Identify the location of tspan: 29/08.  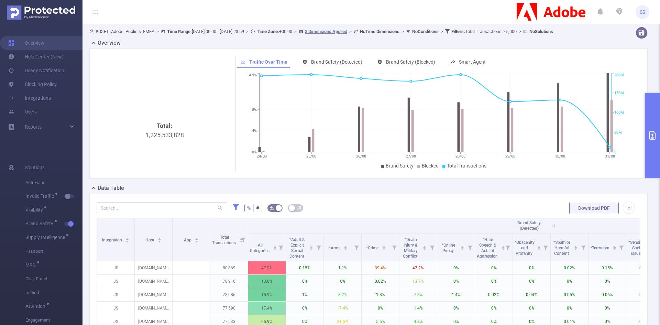
(510, 156).